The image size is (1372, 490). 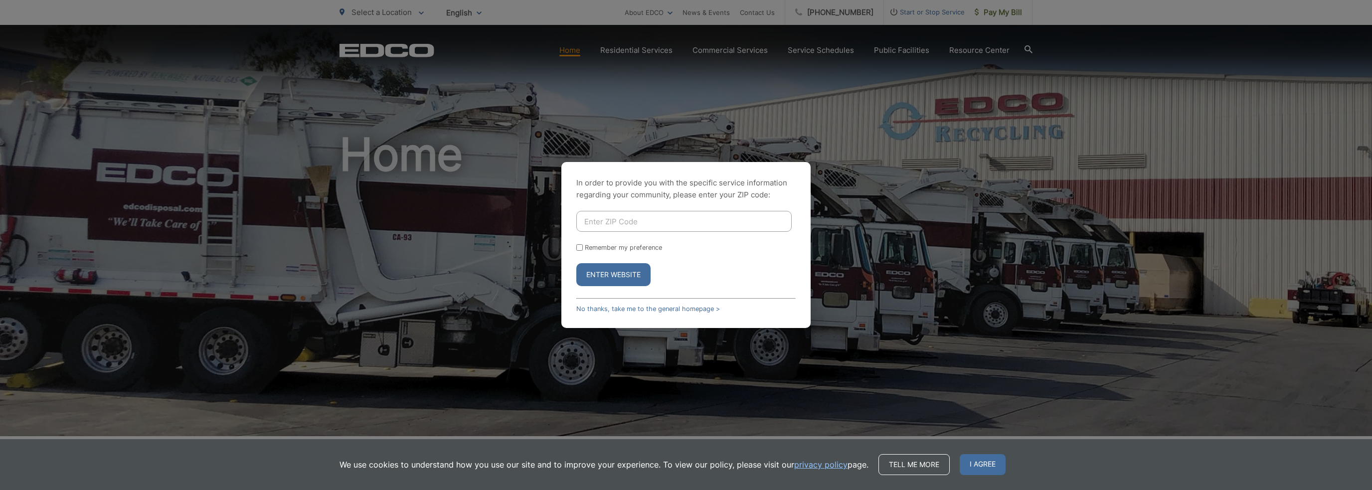 What do you see at coordinates (613, 275) in the screenshot?
I see `button: Enter Website` at bounding box center [613, 275].